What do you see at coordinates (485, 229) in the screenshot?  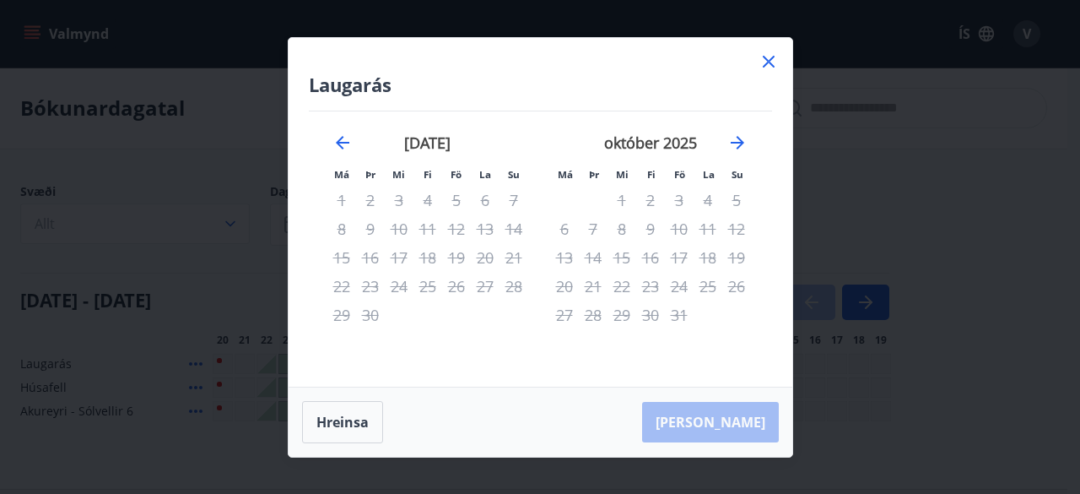 I see `td: Not available. laugardagur, 13. september 2025` at bounding box center [485, 229].